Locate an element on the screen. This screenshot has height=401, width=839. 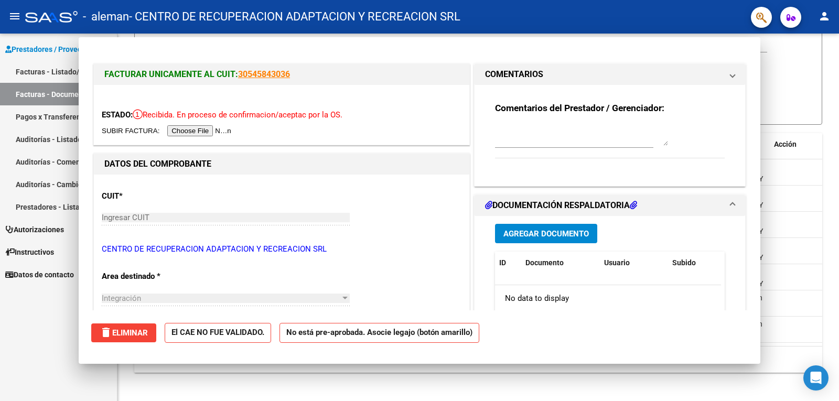
span: ID is located at coordinates (502, 263).